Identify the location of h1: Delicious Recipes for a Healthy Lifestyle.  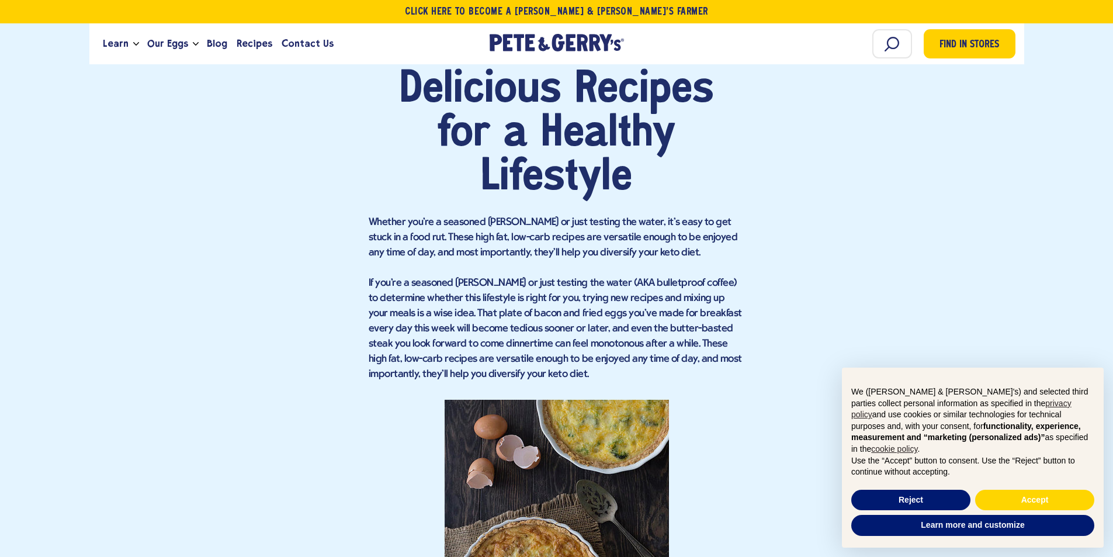
(557, 134).